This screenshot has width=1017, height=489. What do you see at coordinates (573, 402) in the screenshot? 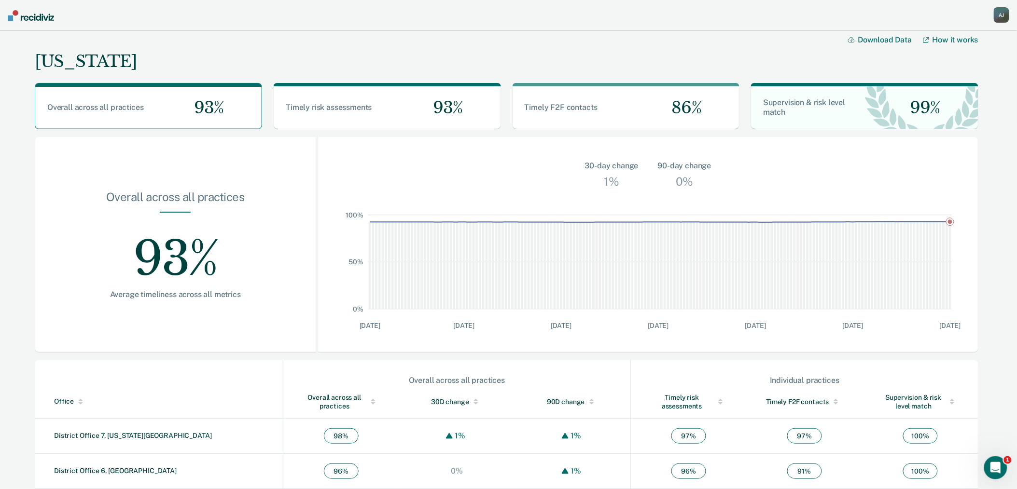
I see `div: 90D change` at bounding box center [573, 402].